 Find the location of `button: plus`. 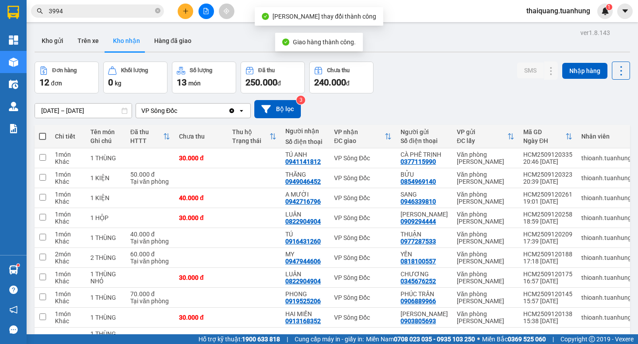

button: plus is located at coordinates (185, 11).